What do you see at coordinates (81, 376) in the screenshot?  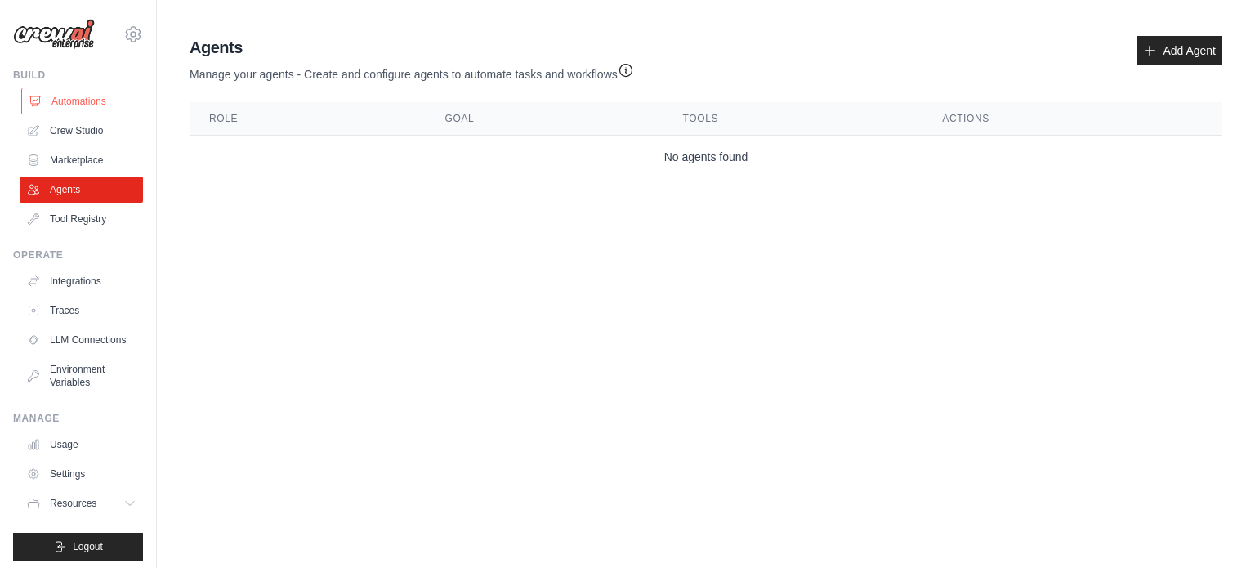 I see `a: Environment Variables` at bounding box center [81, 376].